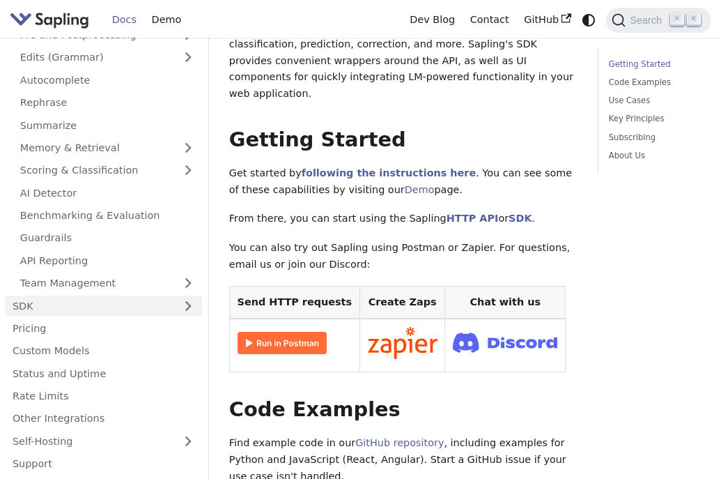 The height and width of the screenshot is (479, 721). I want to click on a: Getting Started, so click(652, 64).